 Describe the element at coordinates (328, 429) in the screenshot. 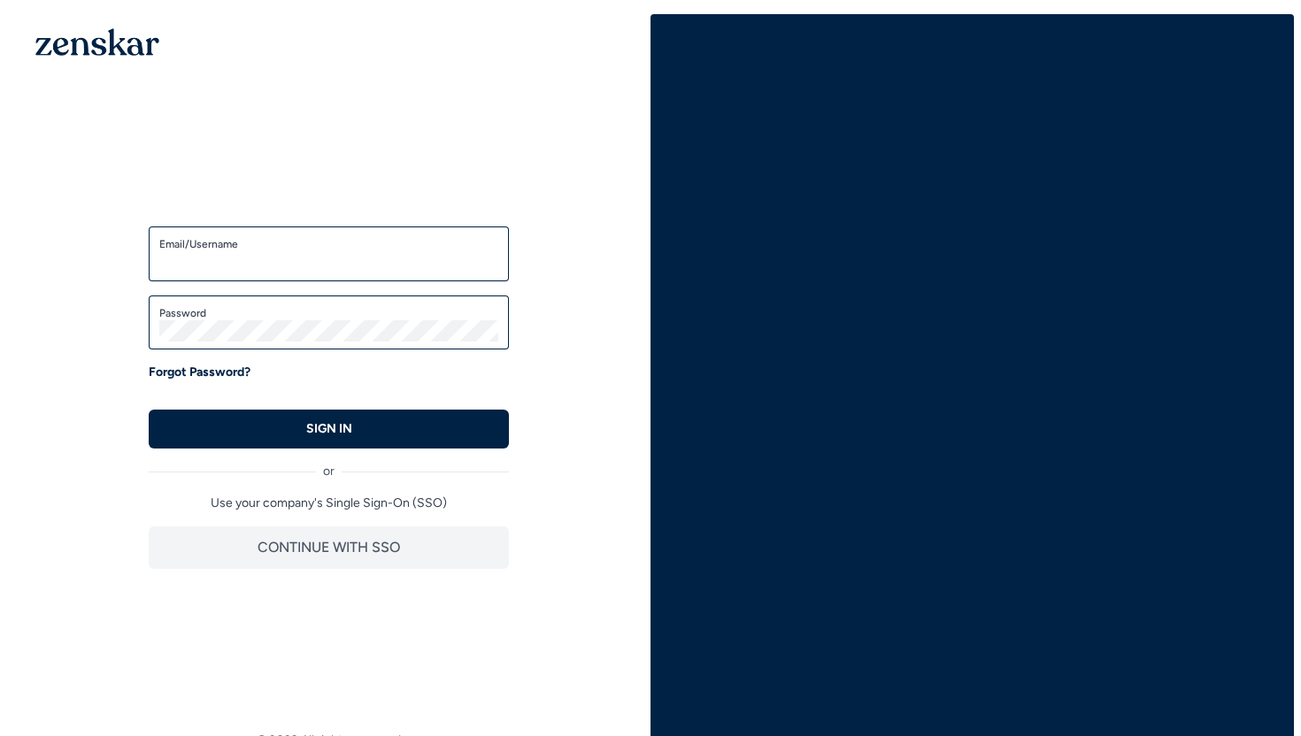

I see `button: SIGN IN` at that location.